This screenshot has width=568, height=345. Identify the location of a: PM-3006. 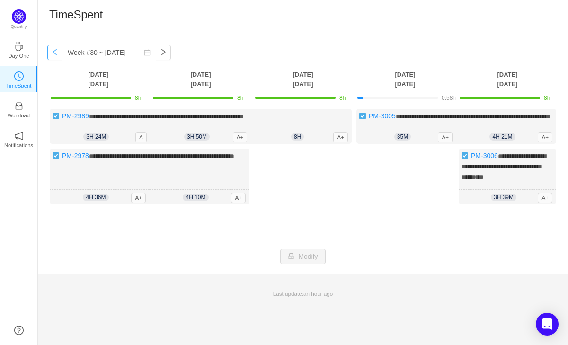
(484, 156).